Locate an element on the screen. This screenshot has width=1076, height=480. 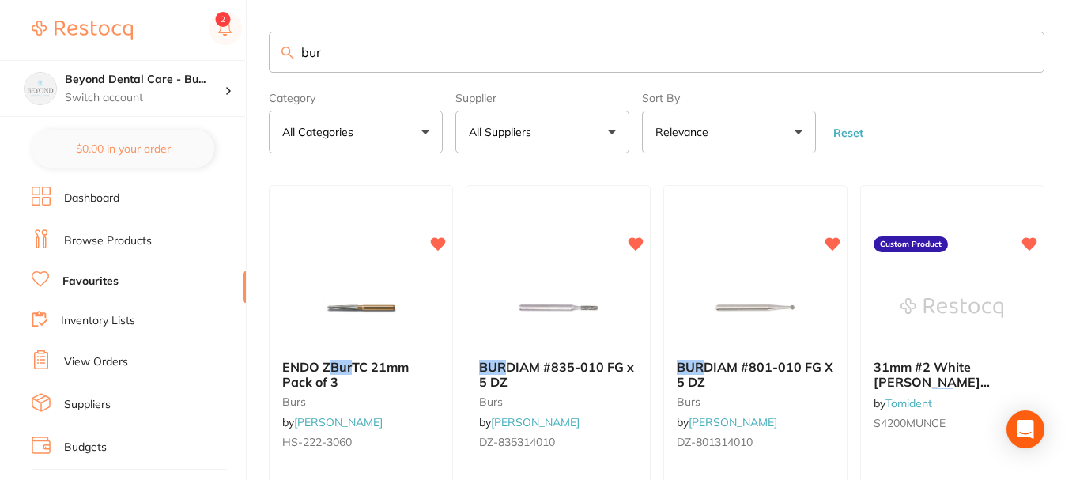
a: Inventory Lists is located at coordinates (98, 321).